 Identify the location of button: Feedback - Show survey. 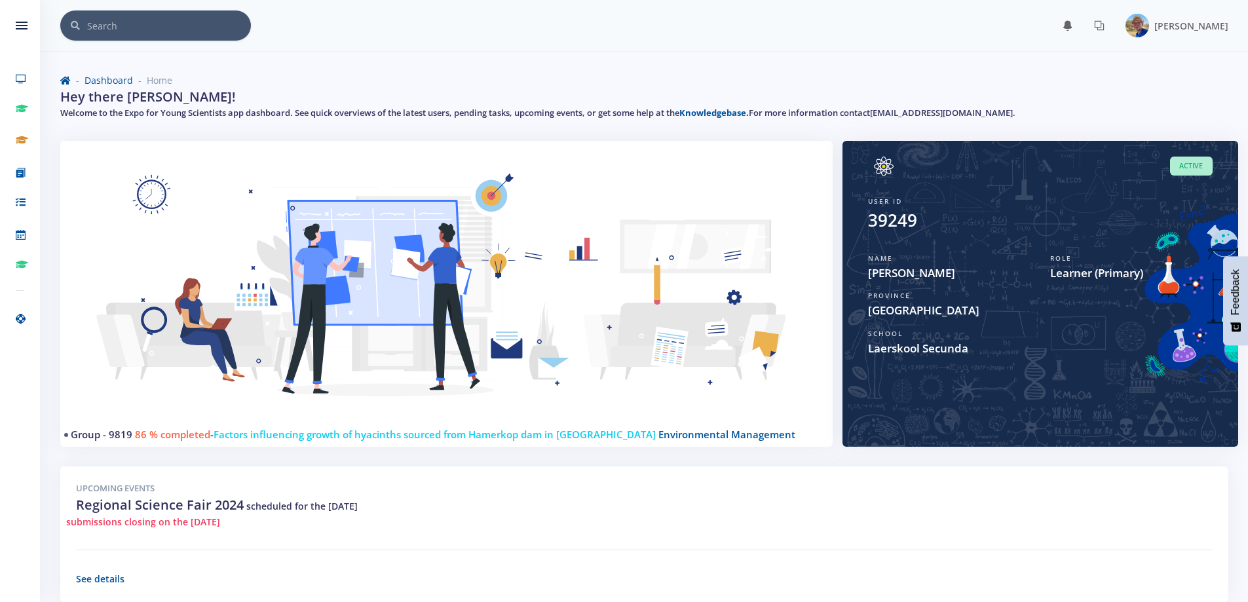
(1235, 301).